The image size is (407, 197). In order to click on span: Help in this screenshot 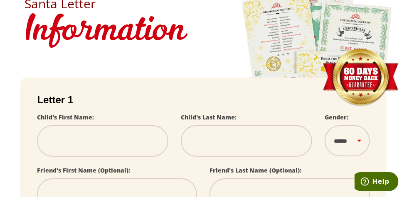, I will do `click(26, 10)`.